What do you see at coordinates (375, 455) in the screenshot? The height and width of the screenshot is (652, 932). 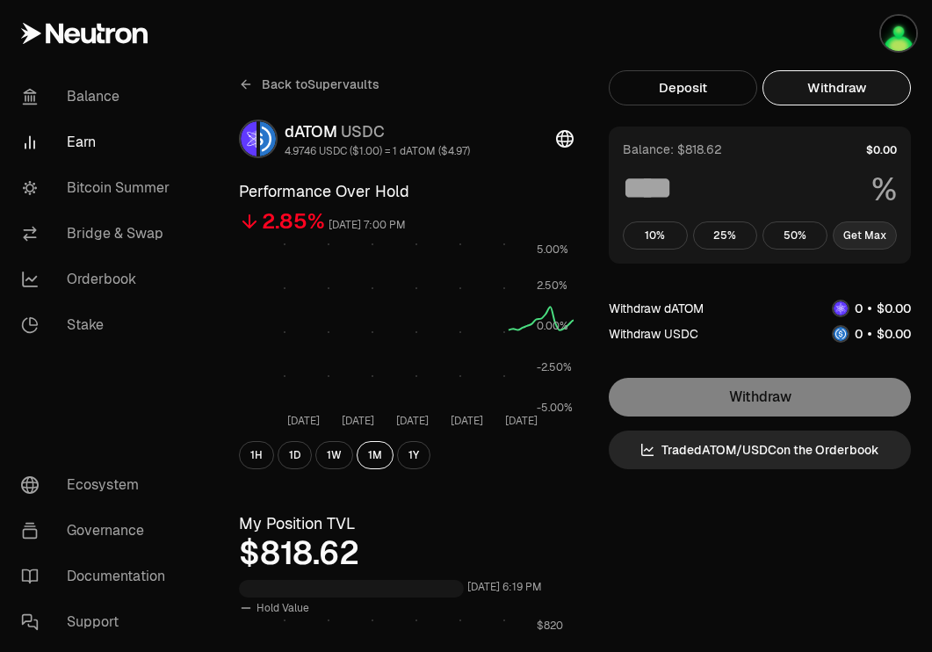 I see `button: 1M` at bounding box center [375, 455].